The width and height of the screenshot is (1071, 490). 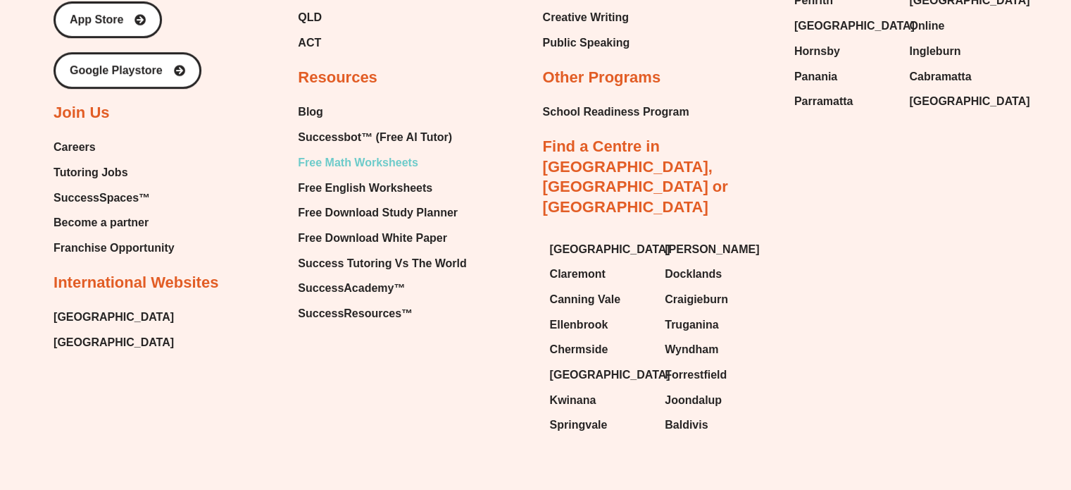 What do you see at coordinates (960, 51) in the screenshot?
I see `a: Ingleburn` at bounding box center [960, 51].